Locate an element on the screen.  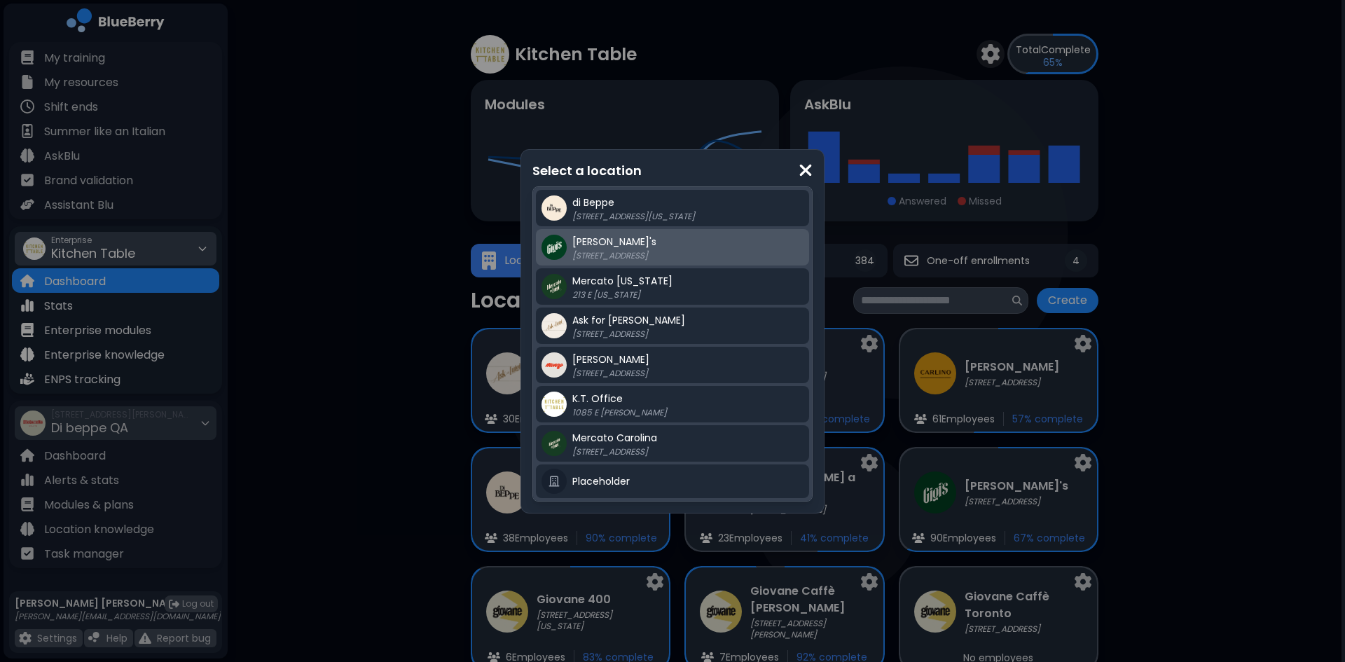
img: close icon is located at coordinates (806, 170).